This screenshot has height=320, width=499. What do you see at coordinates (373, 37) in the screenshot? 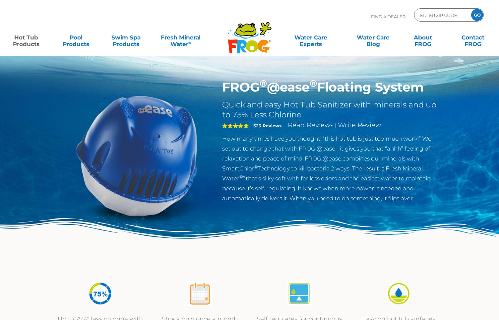
I see `a: Water CareBlog` at bounding box center [373, 37].